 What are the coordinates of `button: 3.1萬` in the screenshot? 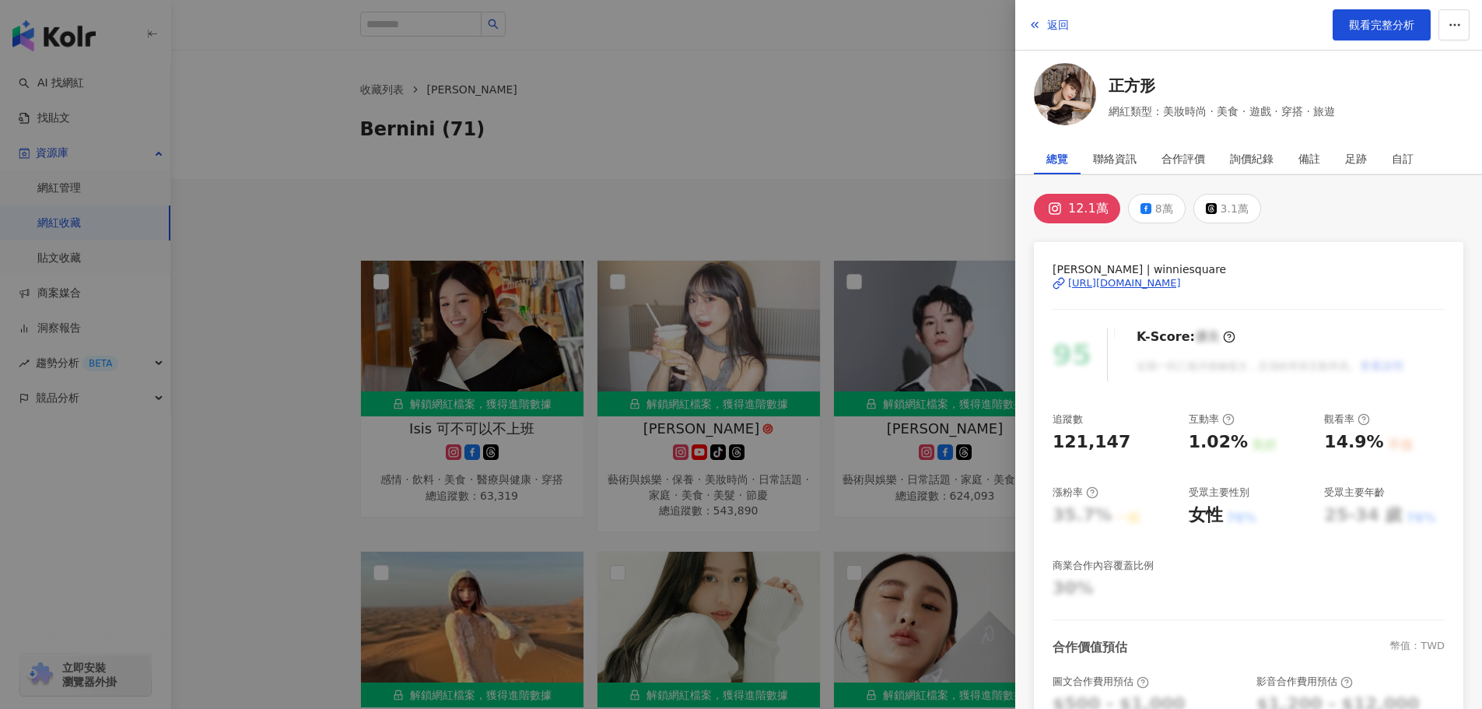 It's located at (1227, 209).